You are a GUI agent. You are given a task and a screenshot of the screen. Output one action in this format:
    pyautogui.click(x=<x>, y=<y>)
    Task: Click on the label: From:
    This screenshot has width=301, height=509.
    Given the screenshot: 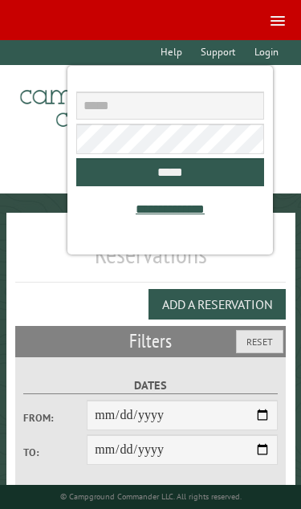 What is the action you would take?
    pyautogui.click(x=55, y=418)
    